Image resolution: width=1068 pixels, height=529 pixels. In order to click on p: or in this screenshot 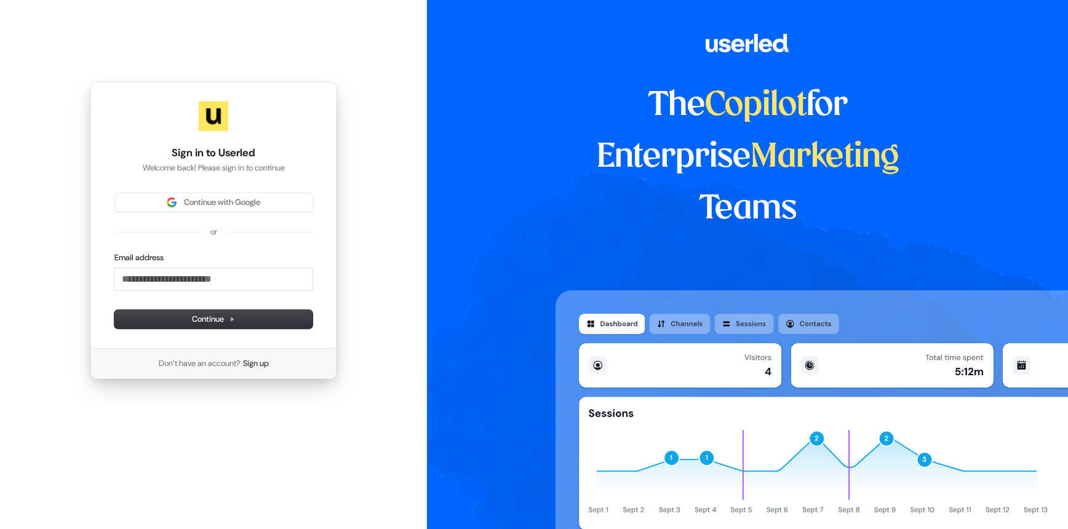, I will do `click(214, 232)`.